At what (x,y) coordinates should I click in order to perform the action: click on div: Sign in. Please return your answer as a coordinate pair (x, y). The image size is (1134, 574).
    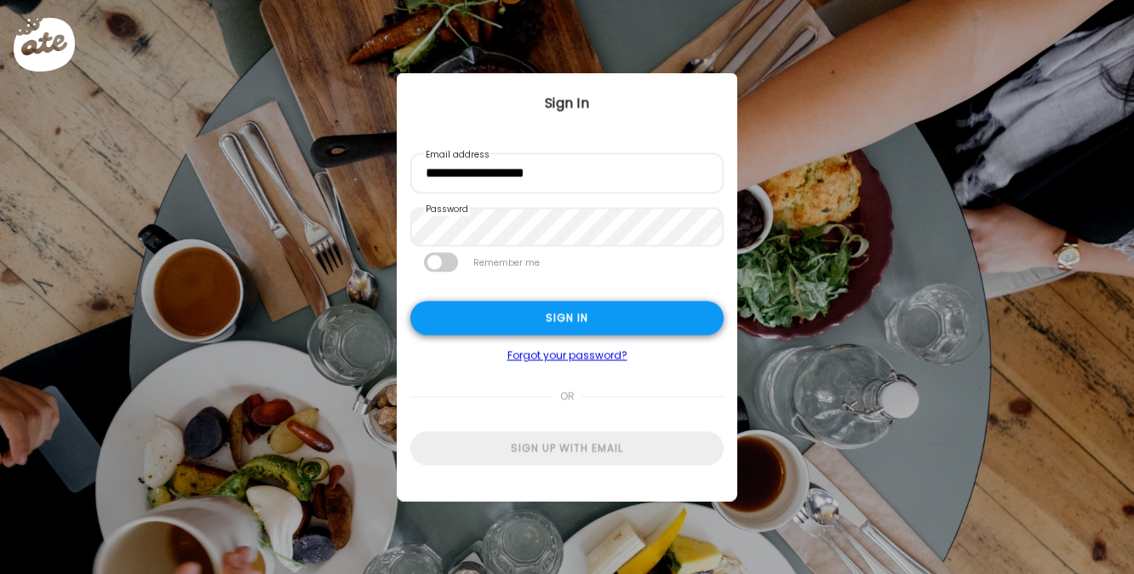
    Looking at the image, I should click on (567, 318).